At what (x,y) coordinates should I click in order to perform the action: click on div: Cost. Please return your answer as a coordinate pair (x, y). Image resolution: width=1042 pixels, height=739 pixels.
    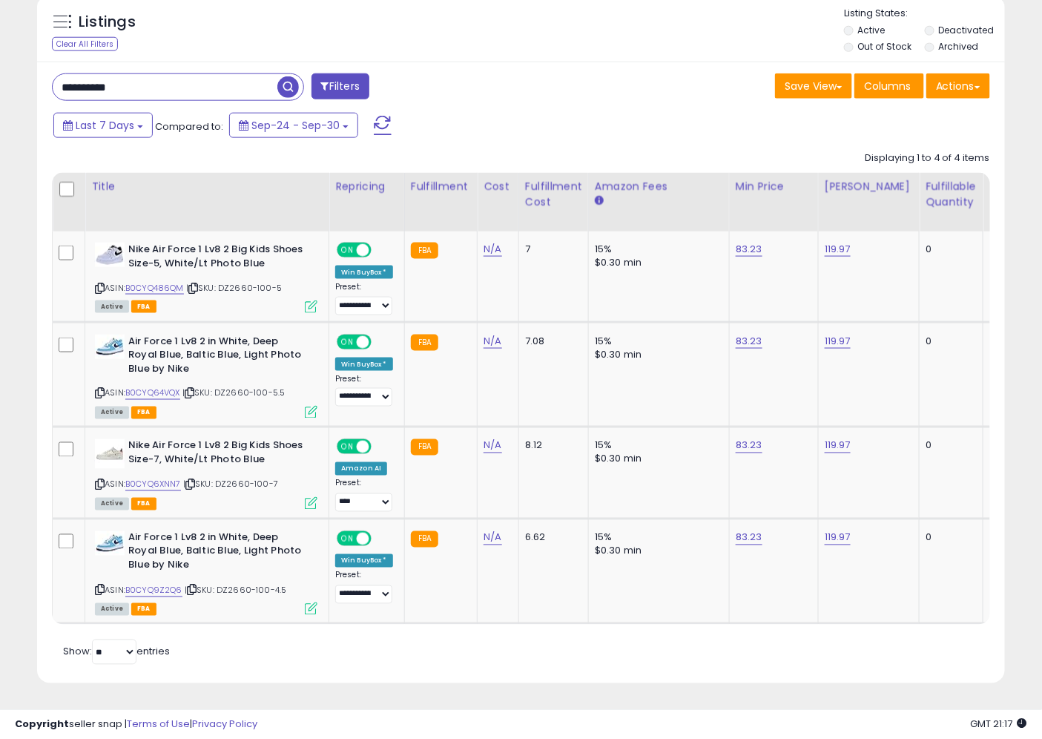
    Looking at the image, I should click on (498, 186).